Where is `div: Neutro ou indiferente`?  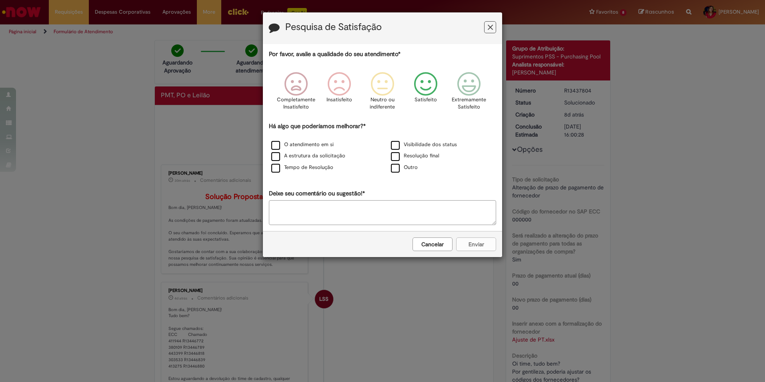
div: Neutro ou indiferente is located at coordinates (382, 93).